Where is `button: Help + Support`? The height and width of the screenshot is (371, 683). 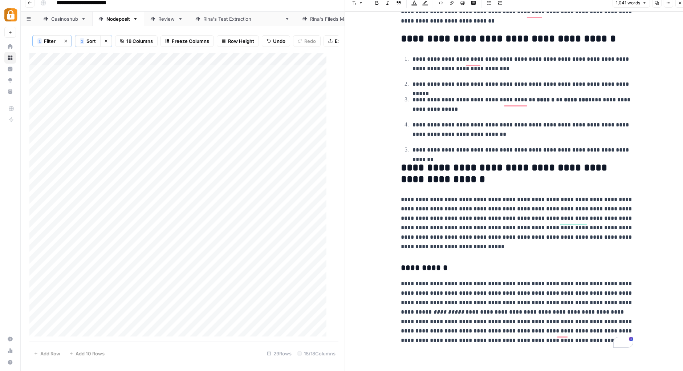 button: Help + Support is located at coordinates (10, 362).